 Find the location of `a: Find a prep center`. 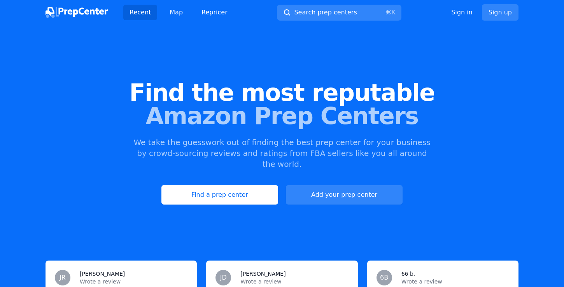

a: Find a prep center is located at coordinates (220, 195).